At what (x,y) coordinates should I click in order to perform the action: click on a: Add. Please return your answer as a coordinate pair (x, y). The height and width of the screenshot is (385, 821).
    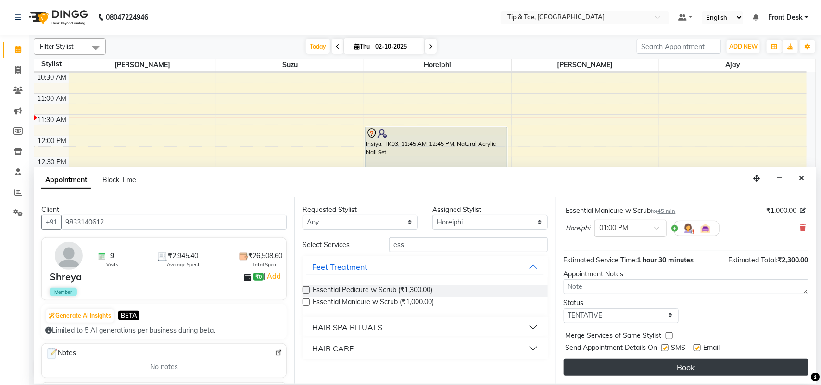
    Looking at the image, I should click on (274, 277).